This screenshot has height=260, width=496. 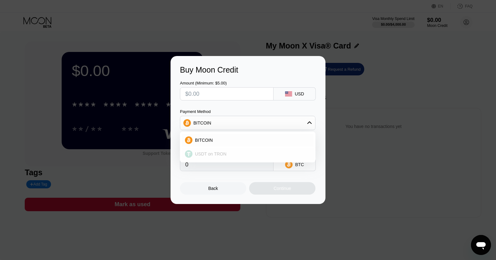 What do you see at coordinates (213, 188) in the screenshot?
I see `div: Back` at bounding box center [213, 188].